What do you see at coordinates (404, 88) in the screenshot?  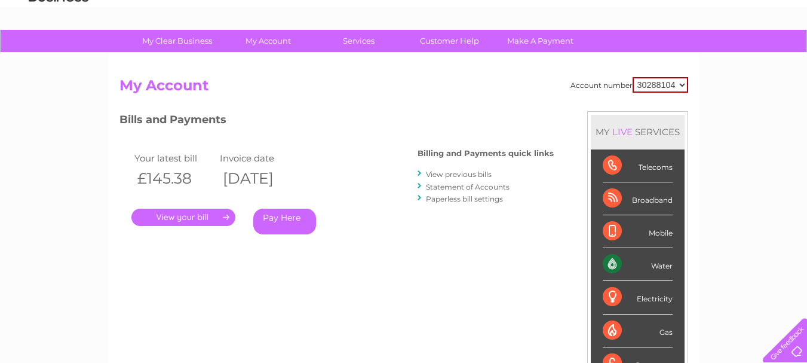 I see `h2: My Account` at bounding box center [404, 88].